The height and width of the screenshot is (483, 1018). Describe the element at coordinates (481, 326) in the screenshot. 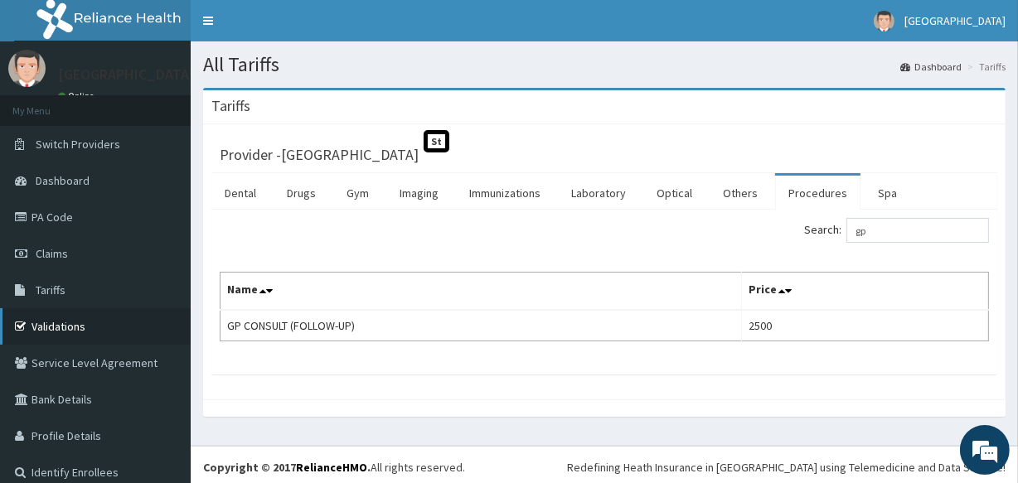

I see `td: GP CONSULT (FOLLOW-UP)` at that location.